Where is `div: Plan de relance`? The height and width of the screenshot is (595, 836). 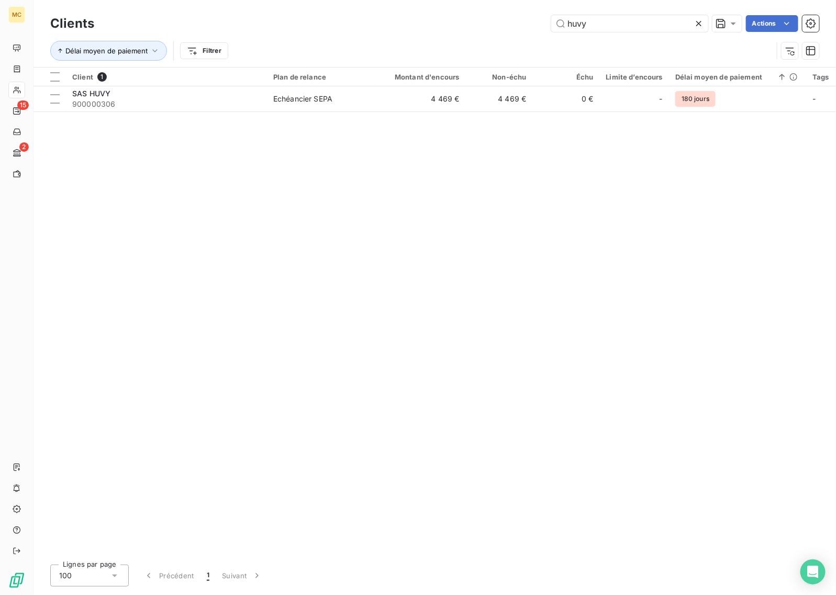 div: Plan de relance is located at coordinates (322, 77).